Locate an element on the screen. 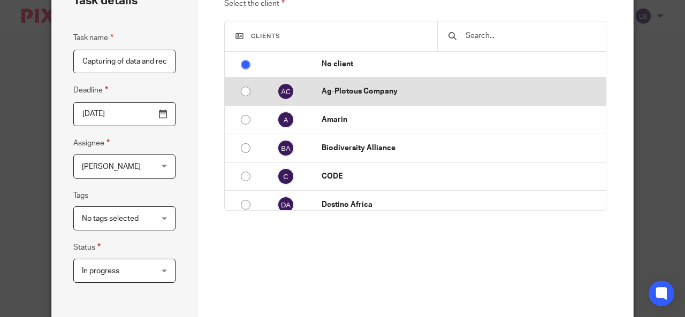 Image resolution: width=685 pixels, height=317 pixels. span: In progress is located at coordinates (101, 271).